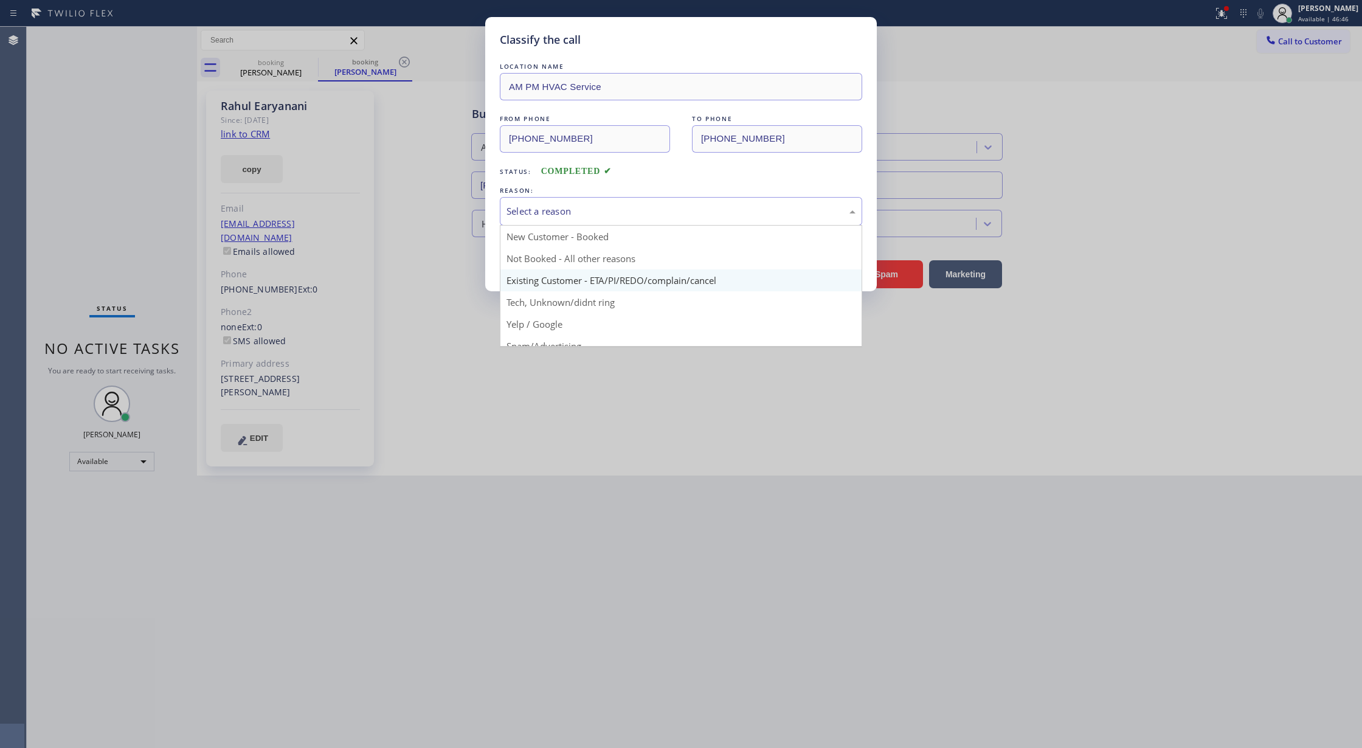 This screenshot has width=1362, height=748. Describe the element at coordinates (681, 66) in the screenshot. I see `div: LOCATION NAME` at that location.